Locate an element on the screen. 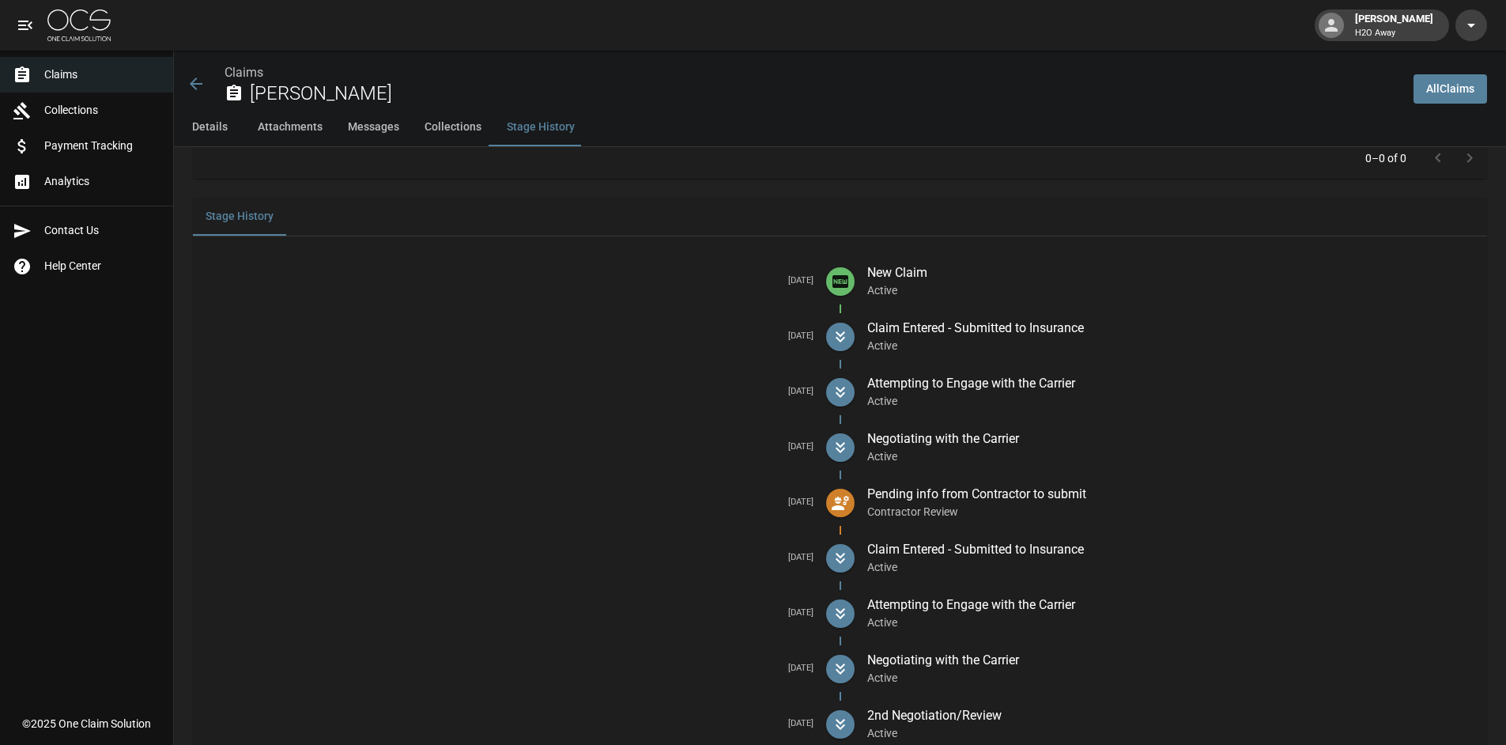  div: © 2025 One Claim Solution is located at coordinates (86, 724).